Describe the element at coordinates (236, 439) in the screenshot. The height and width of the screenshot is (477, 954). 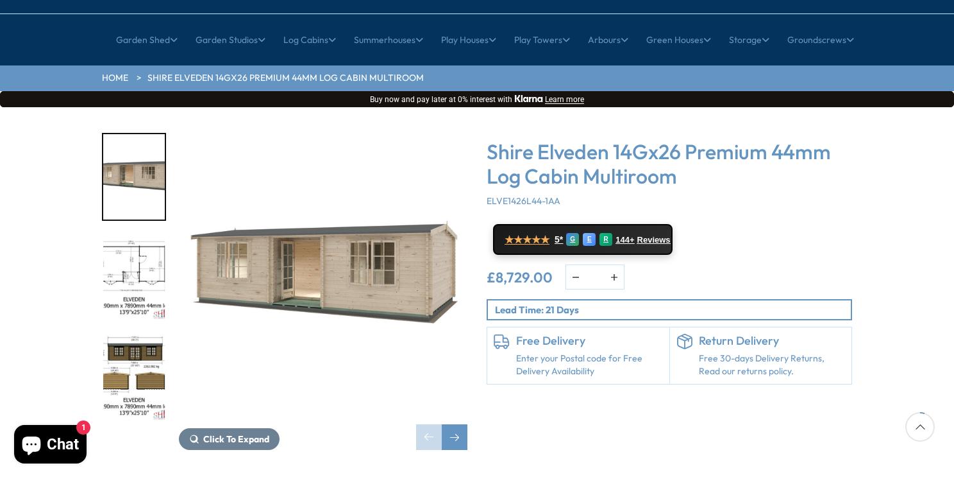
I see `span: Click To Expand` at that location.